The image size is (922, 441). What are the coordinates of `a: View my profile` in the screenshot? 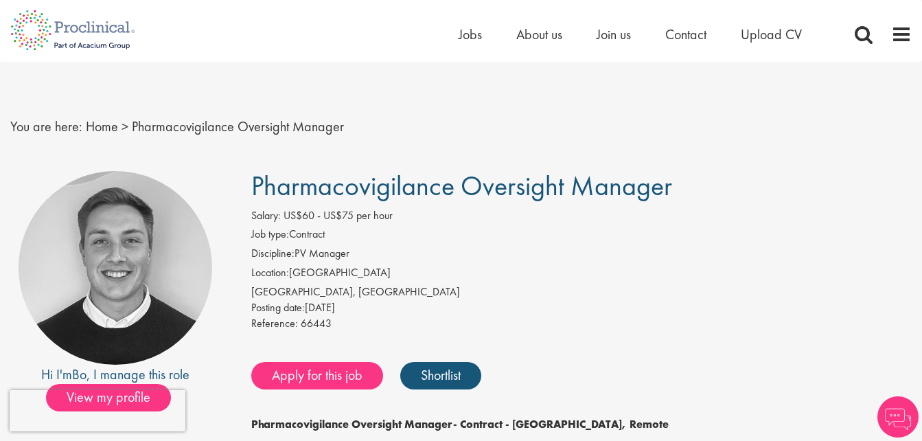 It's located at (115, 396).